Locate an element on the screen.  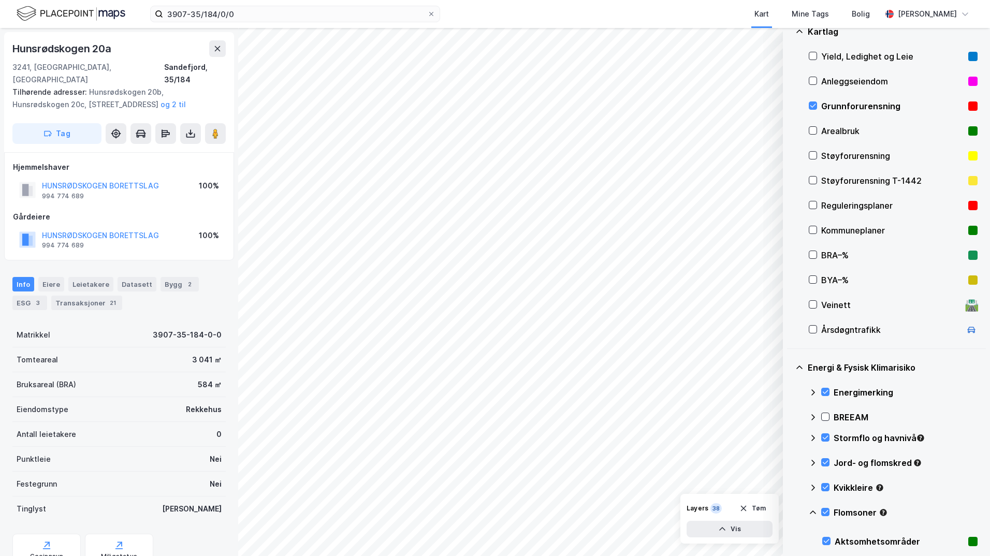
div: Bolig is located at coordinates (861, 14).